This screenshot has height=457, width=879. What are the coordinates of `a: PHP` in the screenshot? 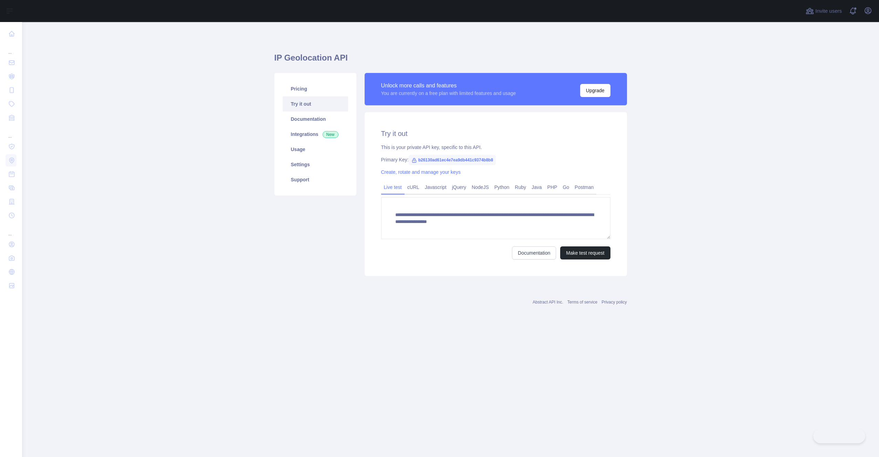 It's located at (552, 187).